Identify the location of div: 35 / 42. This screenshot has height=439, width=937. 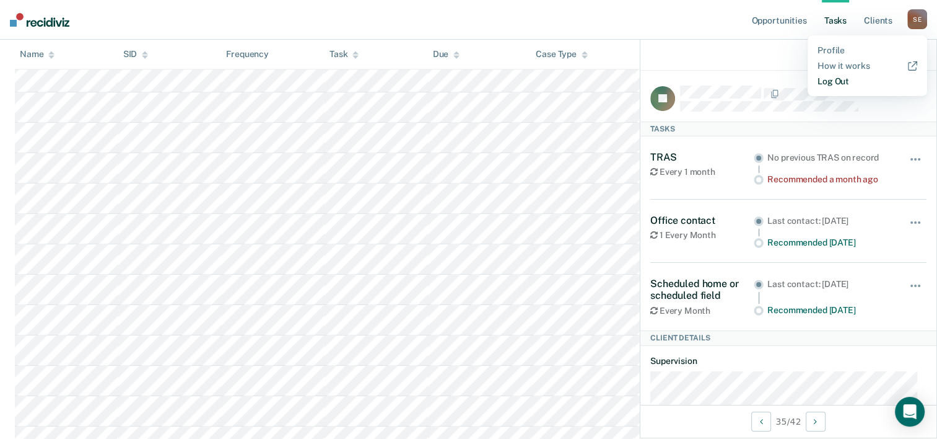
(788, 421).